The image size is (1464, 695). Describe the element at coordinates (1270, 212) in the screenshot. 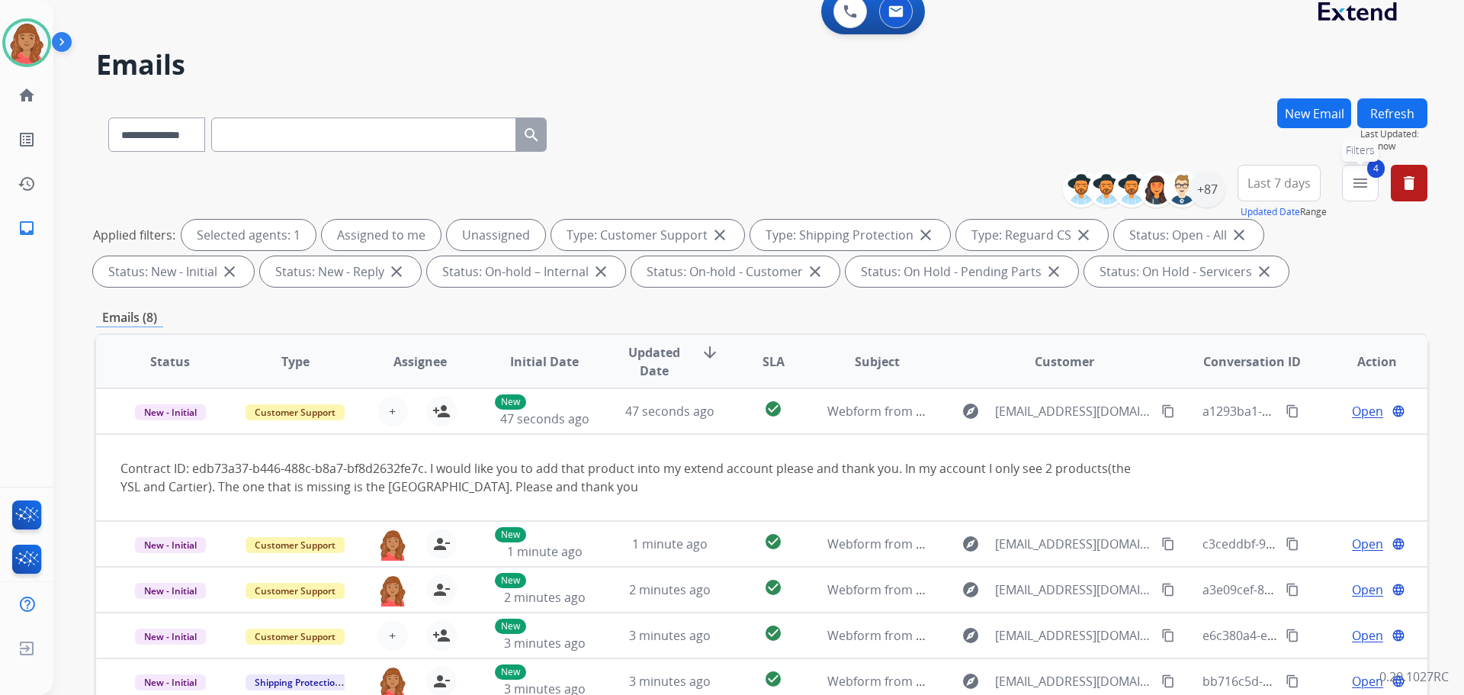

I see `button: Updated Date` at that location.